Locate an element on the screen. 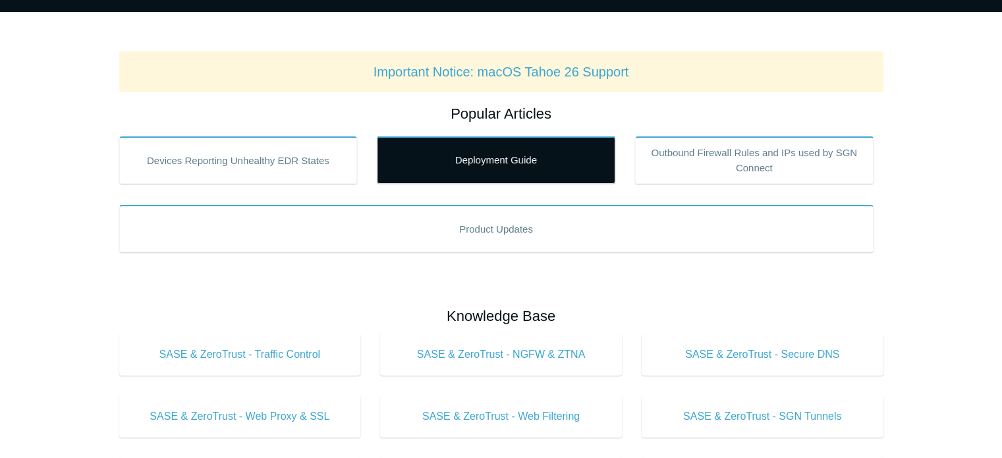 The height and width of the screenshot is (458, 1002). a: Outbound Firewall Rules and IPs used by SGN Connect is located at coordinates (754, 160).